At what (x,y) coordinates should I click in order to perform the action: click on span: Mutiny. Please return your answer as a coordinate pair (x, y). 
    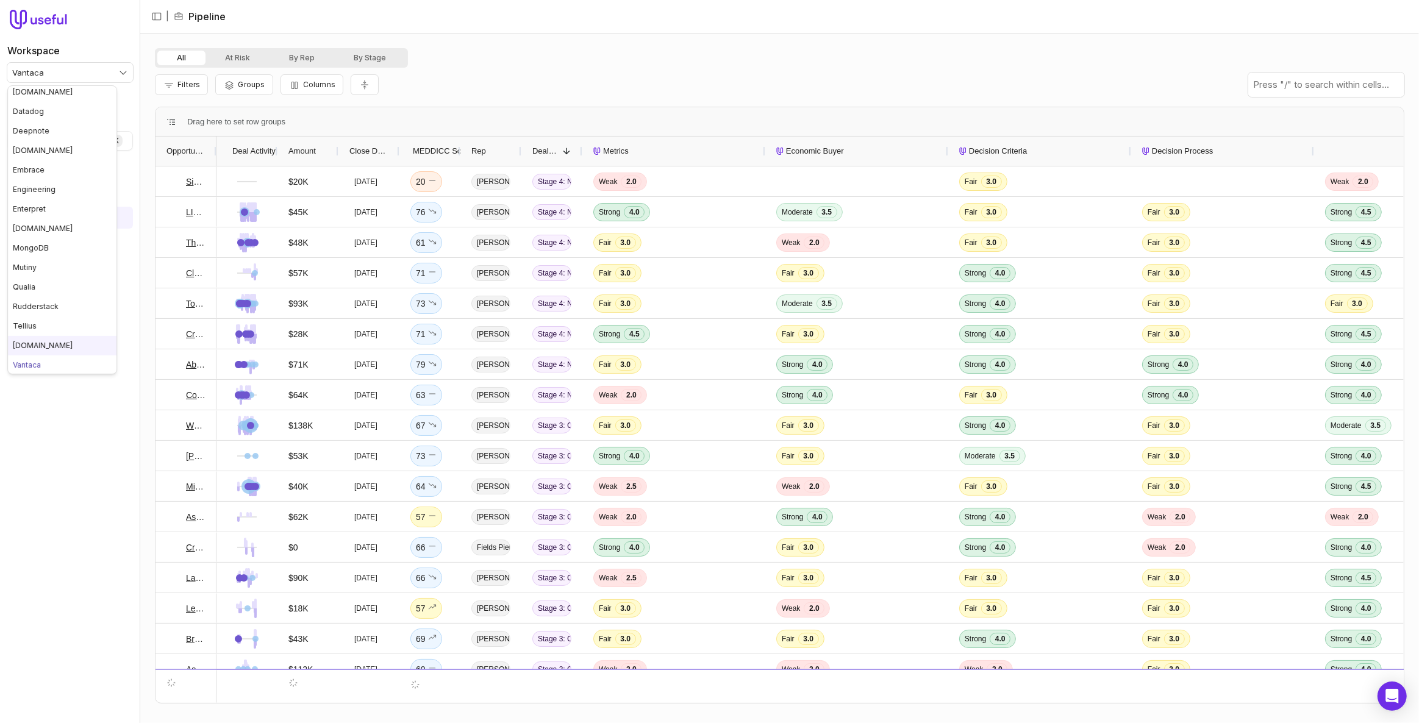
    Looking at the image, I should click on (24, 267).